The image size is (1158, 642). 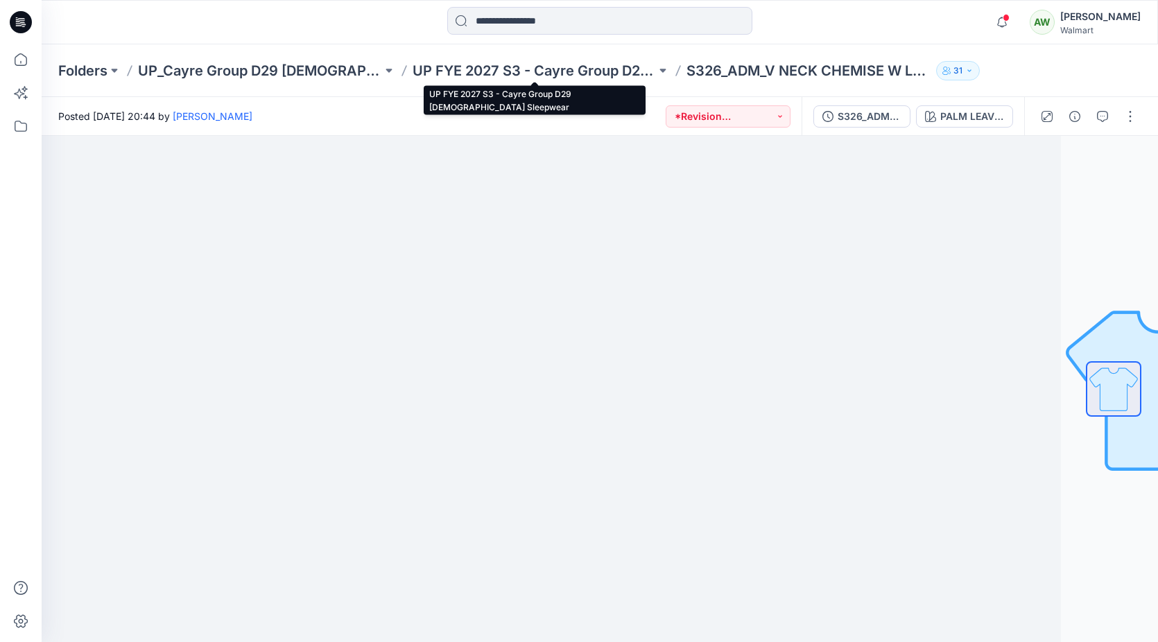 I want to click on div: AW, so click(x=1042, y=22).